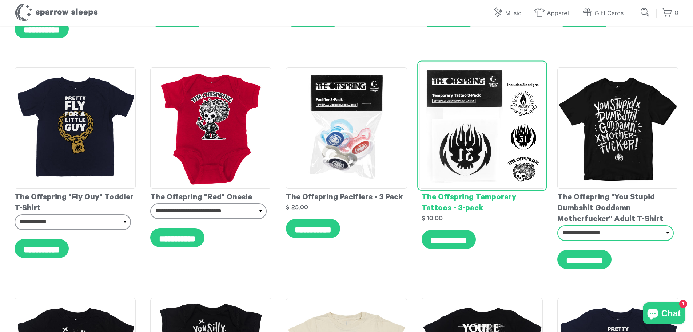  What do you see at coordinates (346, 128) in the screenshot?
I see `img: TheOffspring-Pacifier3-Pack_grande.jpg` at bounding box center [346, 128].